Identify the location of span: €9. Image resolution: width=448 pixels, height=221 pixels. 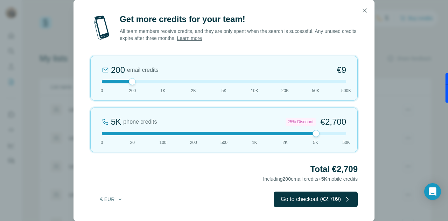
(341, 70).